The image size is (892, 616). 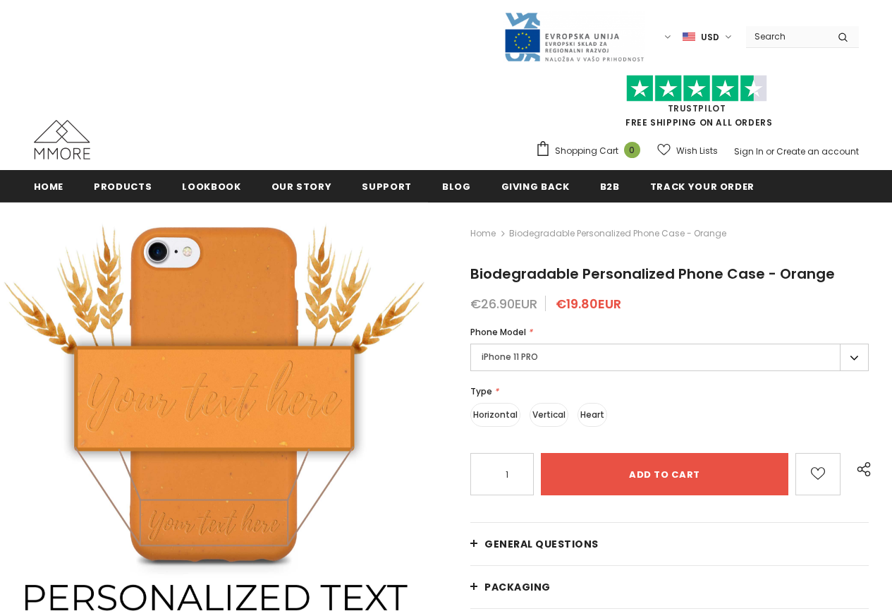 I want to click on span: or, so click(x=770, y=151).